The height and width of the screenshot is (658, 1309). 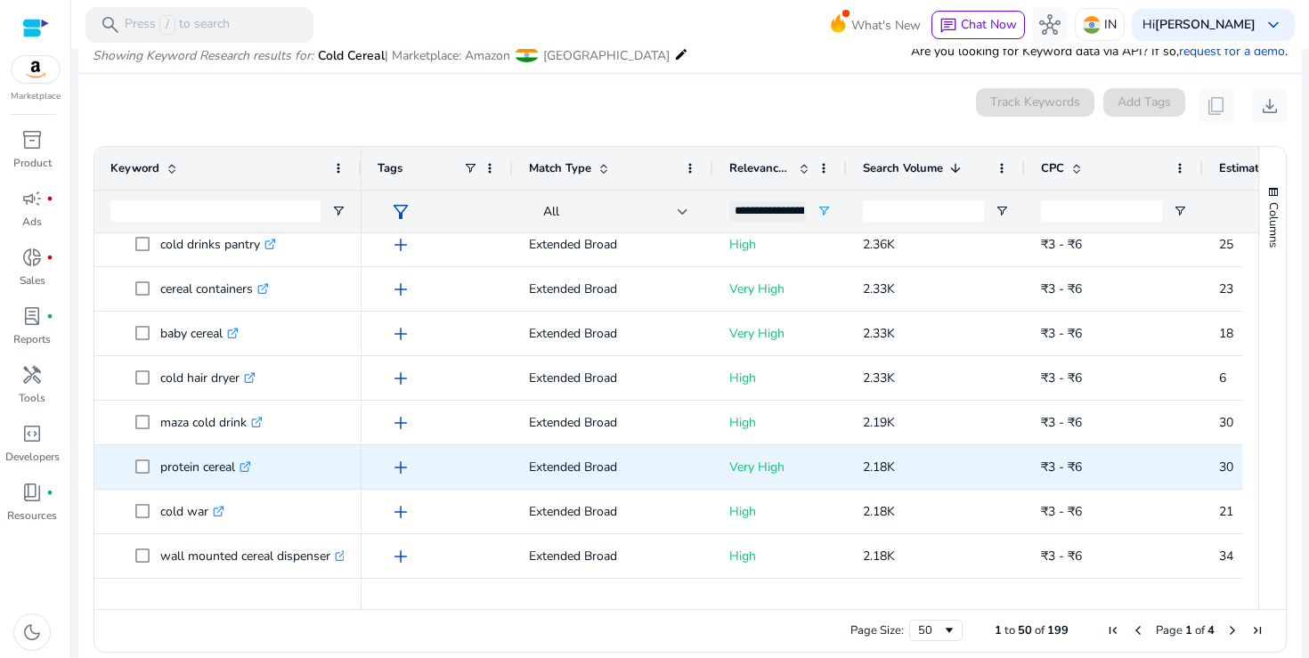 I want to click on span: 23, so click(x=1226, y=289).